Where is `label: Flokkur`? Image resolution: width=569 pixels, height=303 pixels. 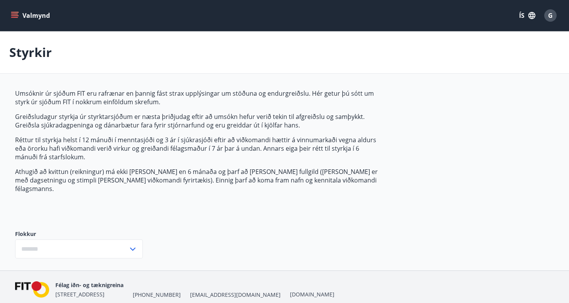
label: Flokkur is located at coordinates (79, 234).